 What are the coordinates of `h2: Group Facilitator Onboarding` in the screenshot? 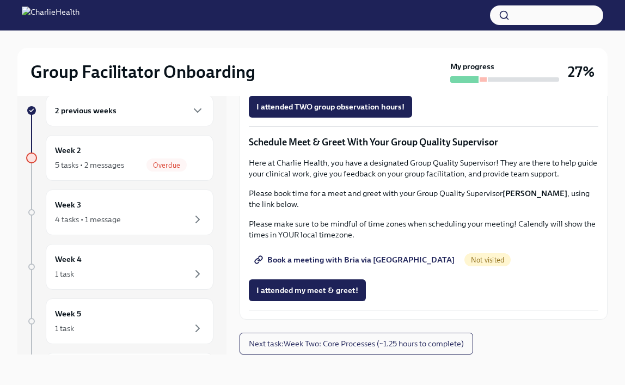 It's located at (143, 72).